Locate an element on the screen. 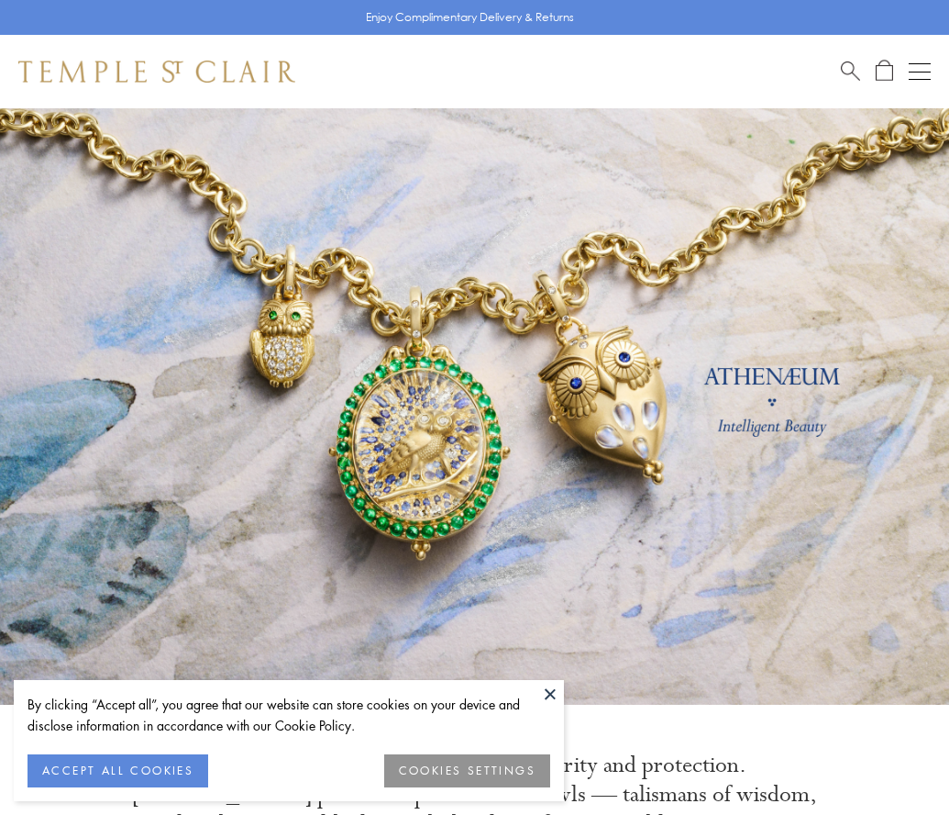  a: Open Shopping Bag is located at coordinates (884, 71).